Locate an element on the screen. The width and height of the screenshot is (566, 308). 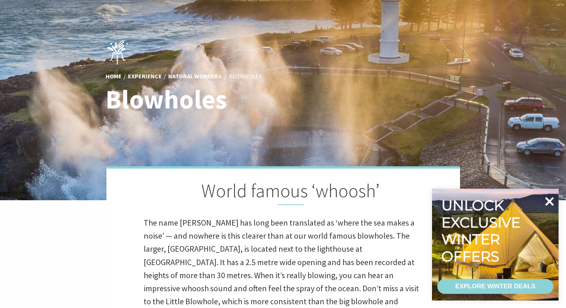
li: Blowholes is located at coordinates (245, 76).